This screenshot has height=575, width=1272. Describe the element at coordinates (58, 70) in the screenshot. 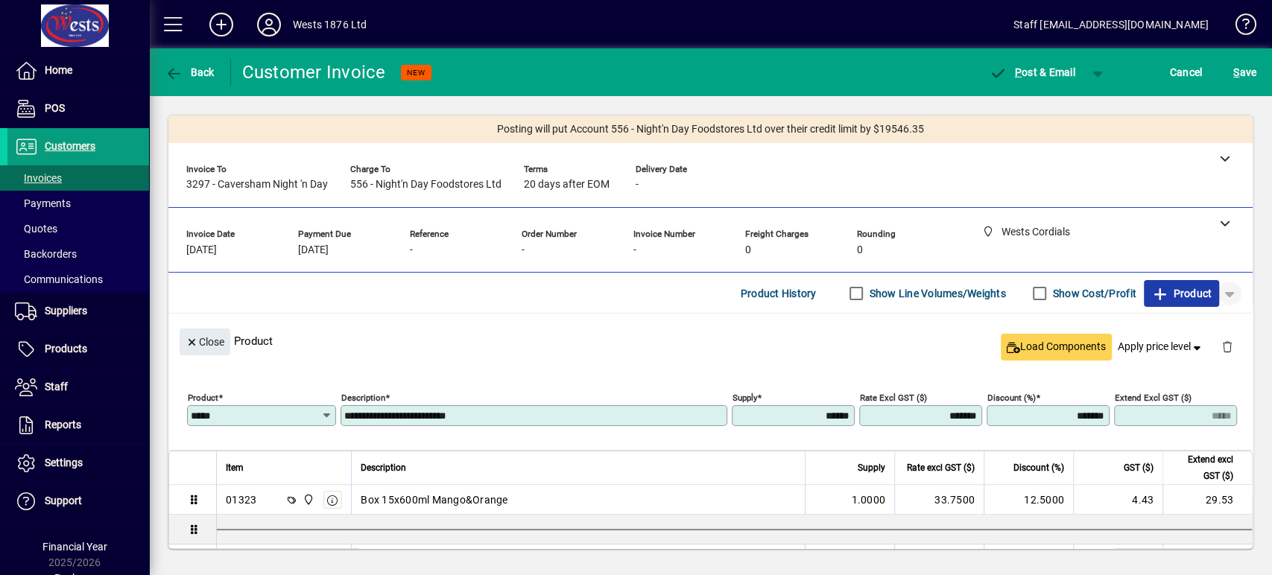

I see `span: Home` at that location.